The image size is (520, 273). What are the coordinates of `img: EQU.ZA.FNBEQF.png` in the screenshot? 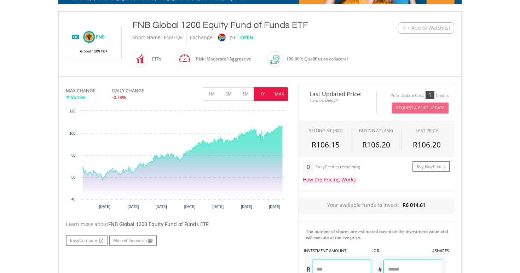 It's located at (94, 42).